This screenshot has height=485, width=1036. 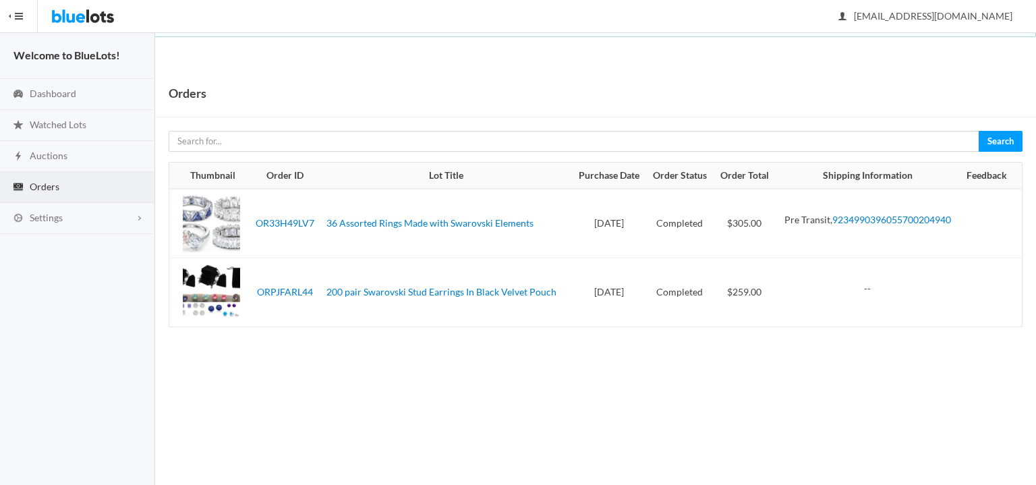 What do you see at coordinates (574, 141) in the screenshot?
I see `input: Search for...` at bounding box center [574, 141].